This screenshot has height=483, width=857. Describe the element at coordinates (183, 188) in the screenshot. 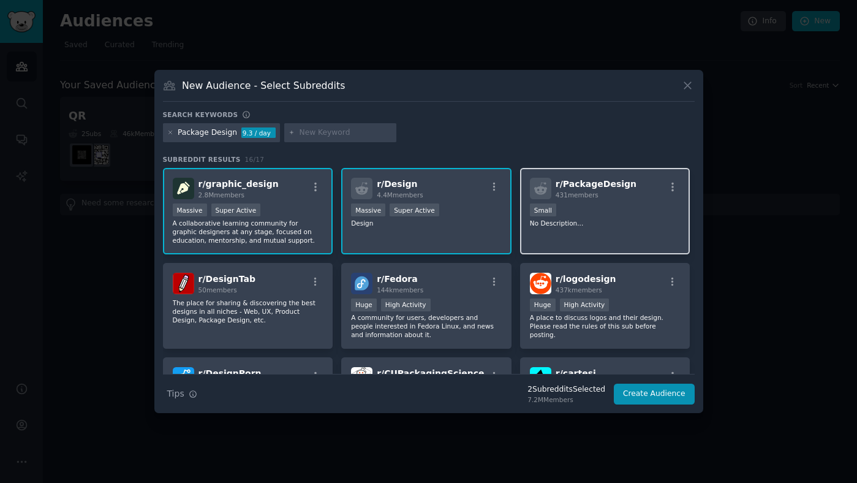

I see `img: graphic_design` at that location.